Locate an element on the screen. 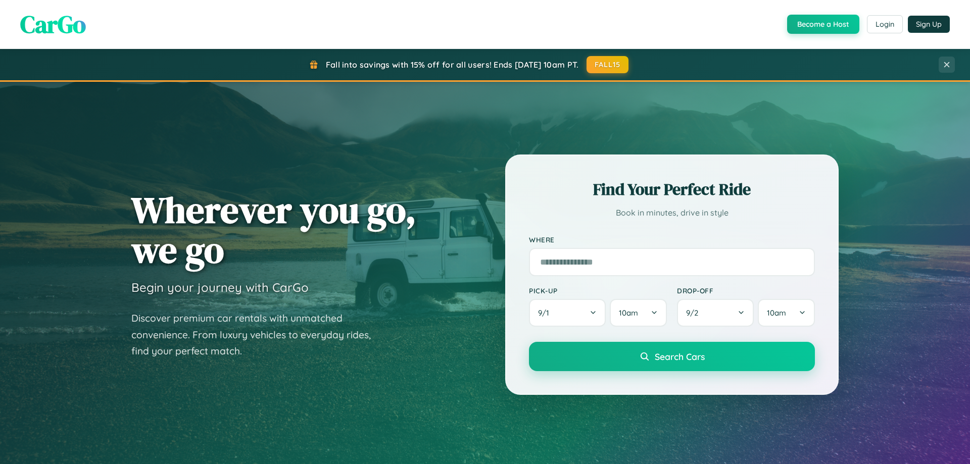  button: Become a Host is located at coordinates (823, 24).